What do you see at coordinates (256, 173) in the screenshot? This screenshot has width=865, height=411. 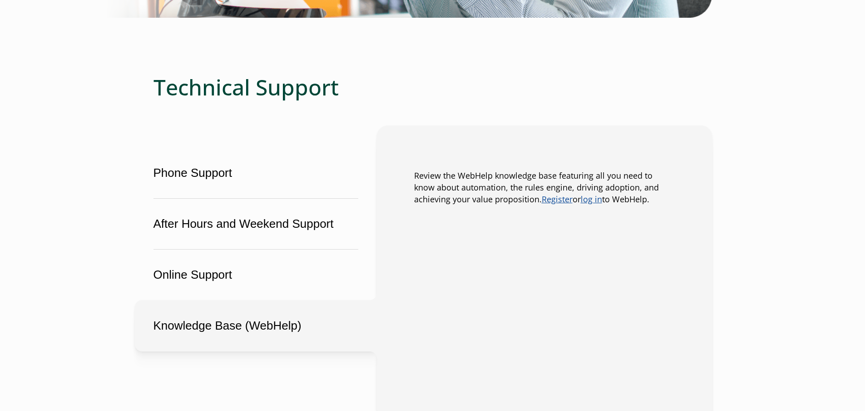 I see `button: Phone Support` at bounding box center [256, 173].